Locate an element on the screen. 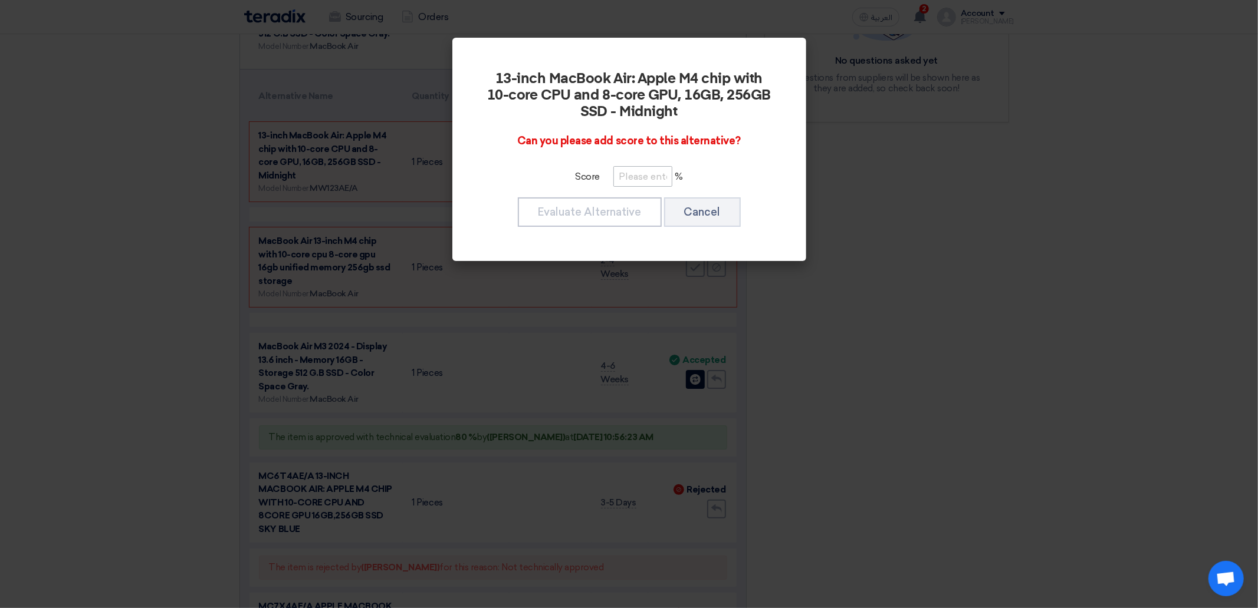 Image resolution: width=1258 pixels, height=608 pixels. span: Can you please add score to this alternative? is located at coordinates (629, 141).